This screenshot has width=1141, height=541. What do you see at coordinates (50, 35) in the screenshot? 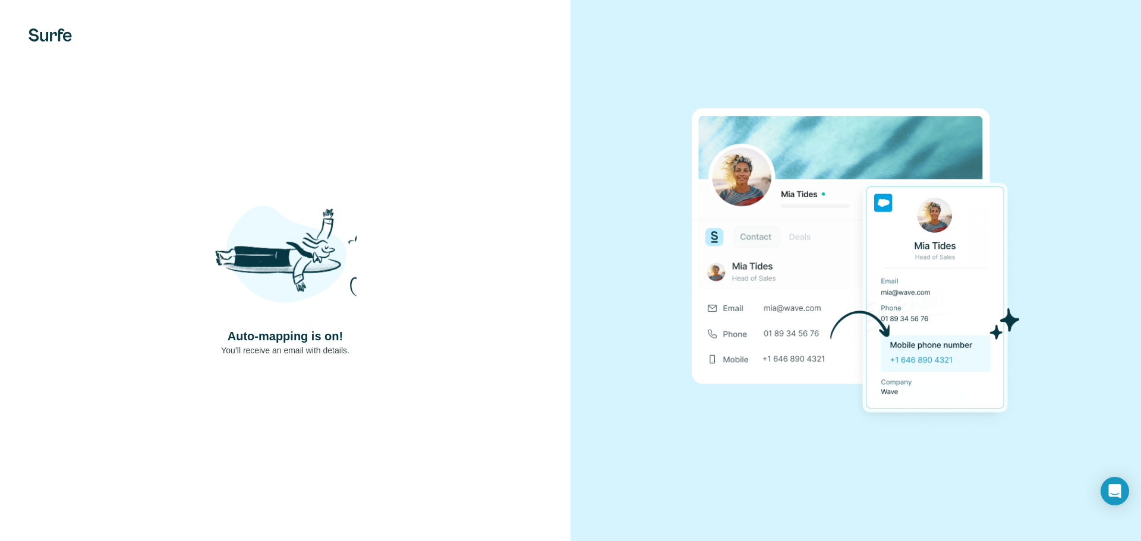
I see `img: Surfe's logo` at bounding box center [50, 35].